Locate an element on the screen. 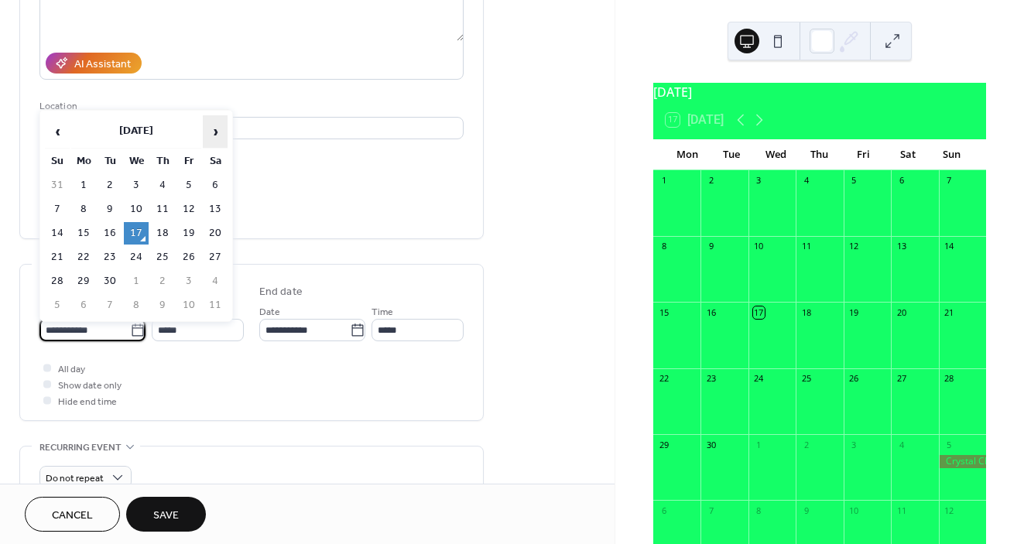  span: Save is located at coordinates (166, 515).